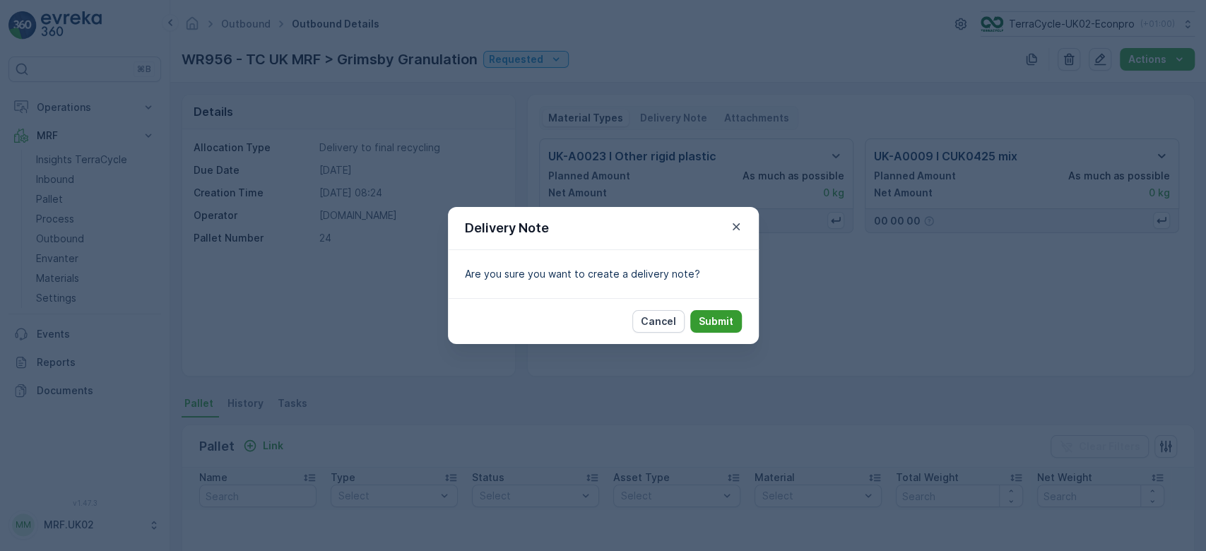 The image size is (1206, 551). Describe the element at coordinates (603, 274) in the screenshot. I see `p: Are you sure you want to create a delivery note?` at that location.